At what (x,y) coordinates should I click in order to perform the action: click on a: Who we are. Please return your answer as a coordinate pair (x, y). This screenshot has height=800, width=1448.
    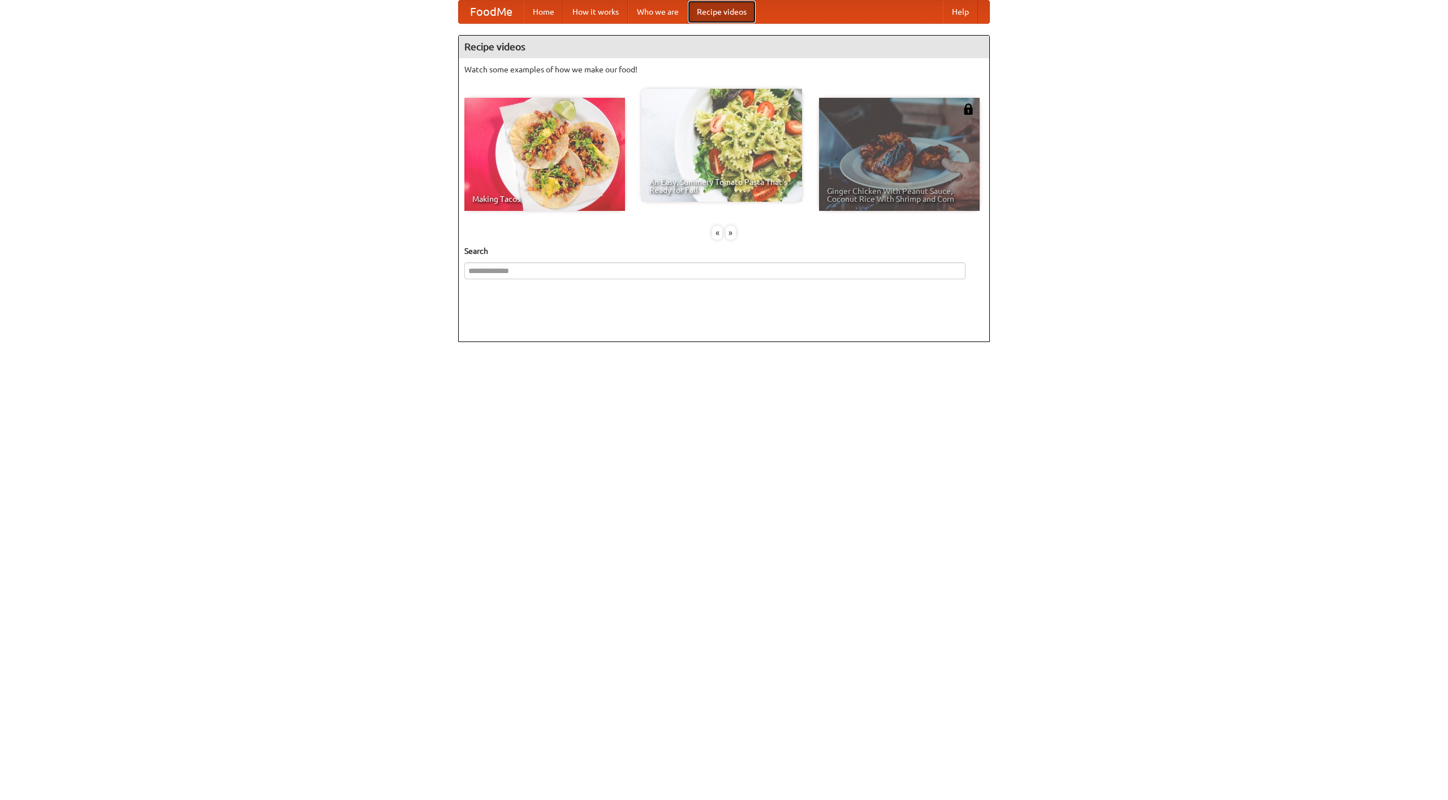
    Looking at the image, I should click on (658, 12).